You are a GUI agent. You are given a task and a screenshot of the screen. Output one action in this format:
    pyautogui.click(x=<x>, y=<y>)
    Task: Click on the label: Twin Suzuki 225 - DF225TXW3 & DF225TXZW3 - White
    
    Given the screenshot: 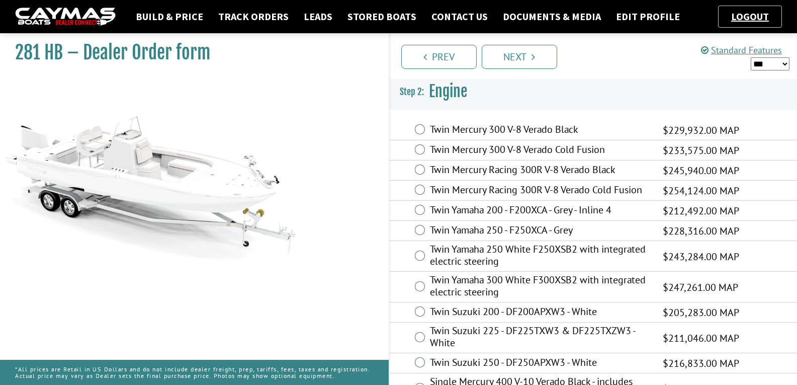 What is the action you would take?
    pyautogui.click(x=540, y=337)
    